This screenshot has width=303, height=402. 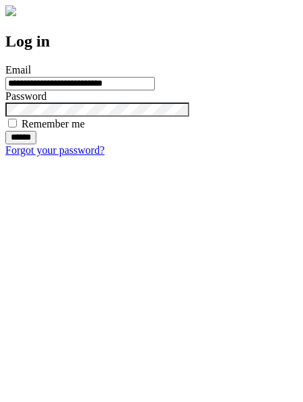 I want to click on label: Email, so click(x=18, y=69).